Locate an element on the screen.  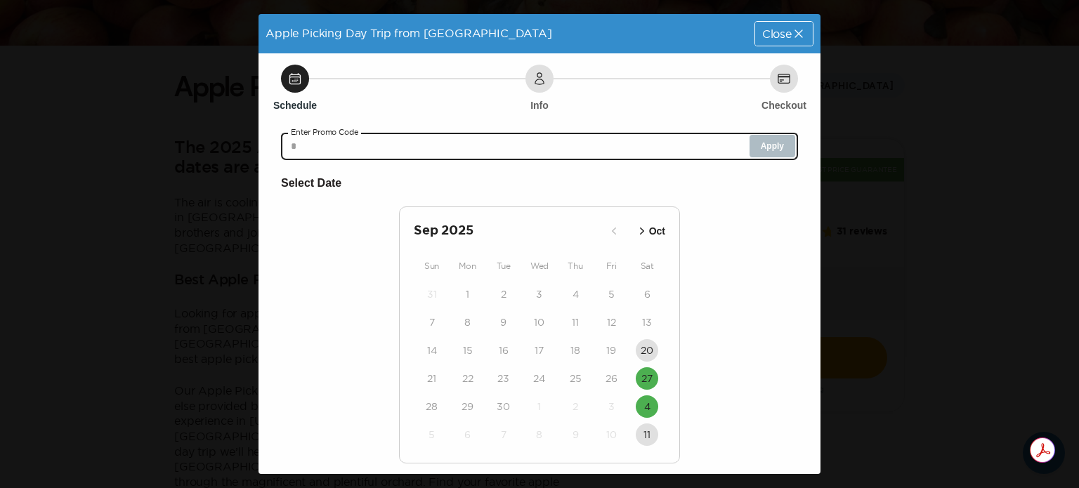
button: 24 is located at coordinates (539, 379).